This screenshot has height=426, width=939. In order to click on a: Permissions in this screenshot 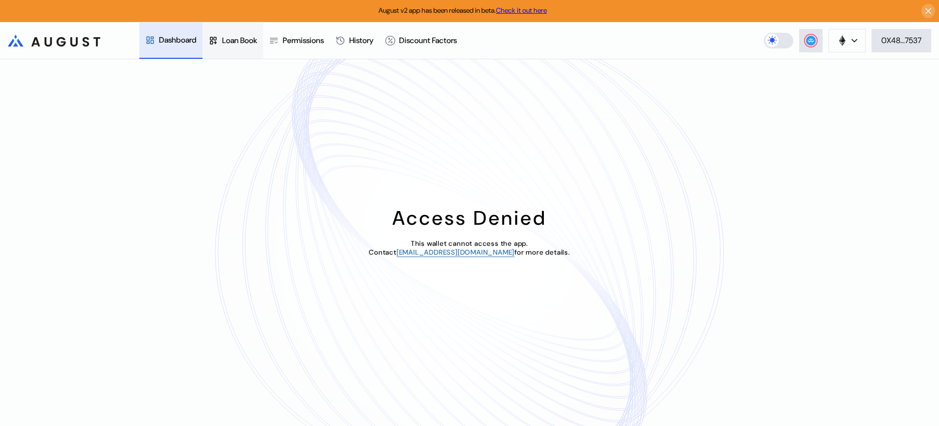, I will do `click(297, 41)`.